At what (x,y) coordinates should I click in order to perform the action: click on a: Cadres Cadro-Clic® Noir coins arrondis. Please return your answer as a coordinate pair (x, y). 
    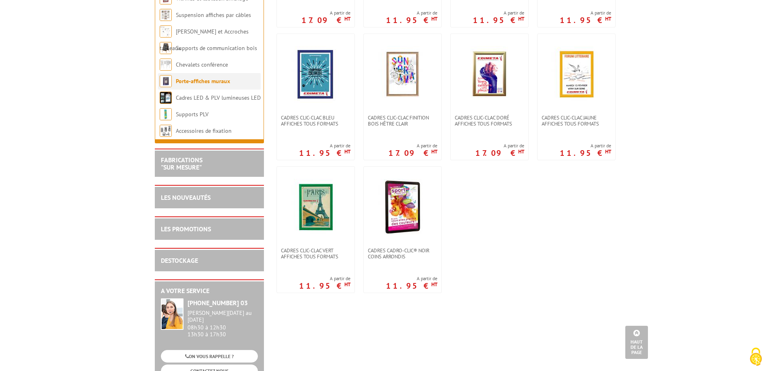
    Looking at the image, I should click on (402, 254).